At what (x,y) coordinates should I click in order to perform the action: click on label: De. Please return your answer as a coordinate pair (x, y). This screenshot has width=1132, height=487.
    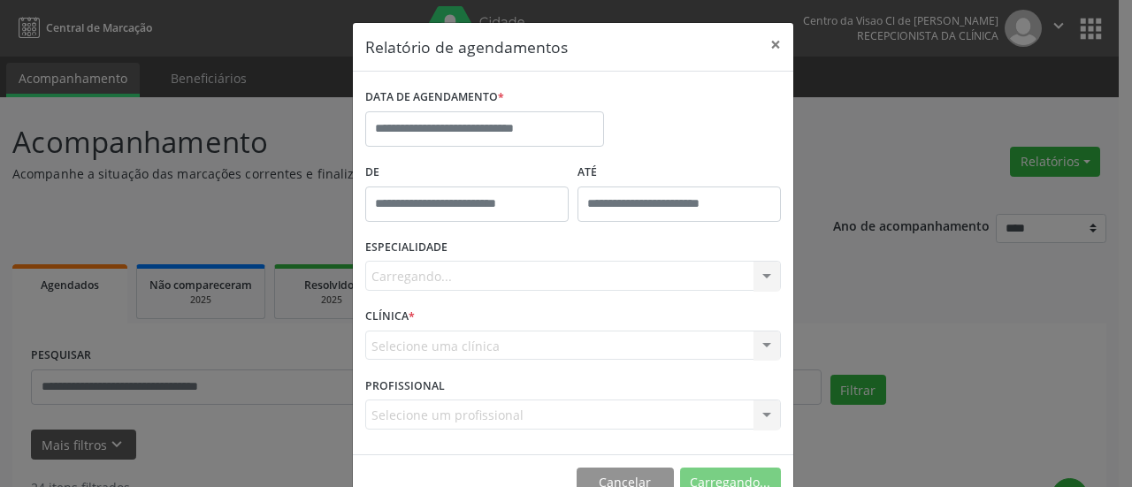
    Looking at the image, I should click on (467, 172).